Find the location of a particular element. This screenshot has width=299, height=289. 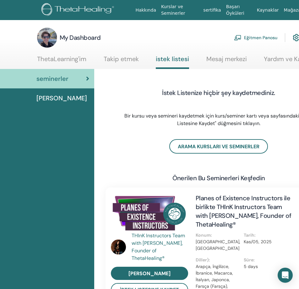

a: Takip etmek is located at coordinates (121, 61).